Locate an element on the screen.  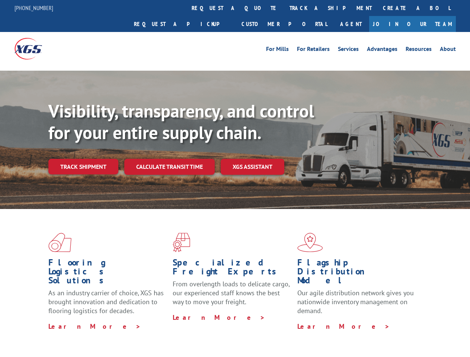
p: From overlength loads to delicate cargo, our experienced staff knows the best way to move your fr... is located at coordinates (232, 296).